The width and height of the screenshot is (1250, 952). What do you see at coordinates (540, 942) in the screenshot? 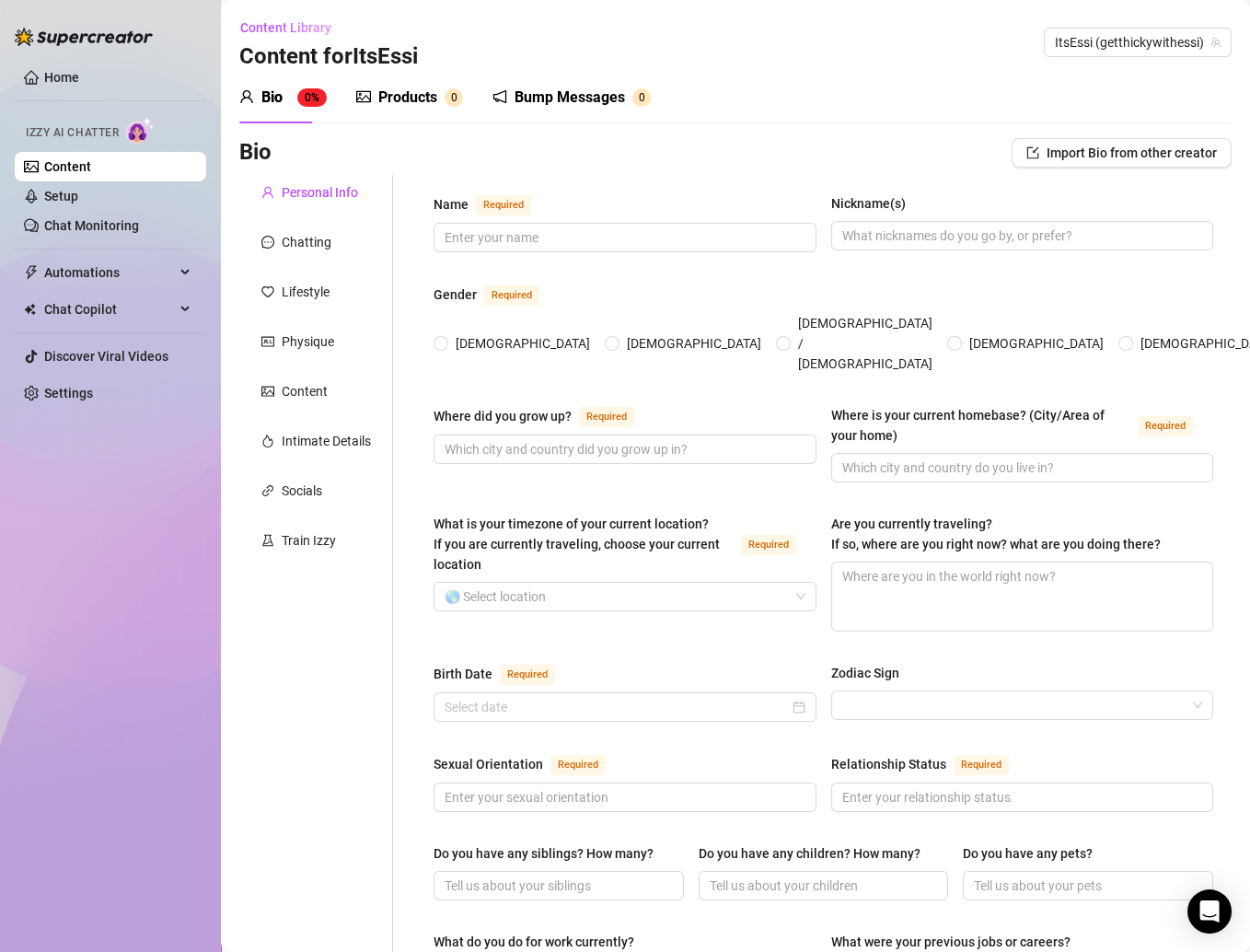
I see `label: What do you do for work currently?` at bounding box center [540, 942].